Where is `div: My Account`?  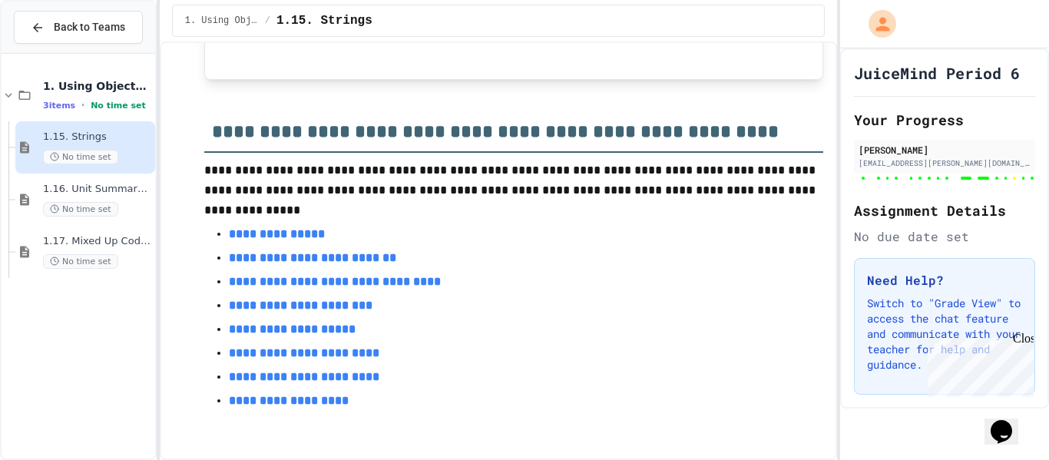
div: My Account is located at coordinates (876, 24).